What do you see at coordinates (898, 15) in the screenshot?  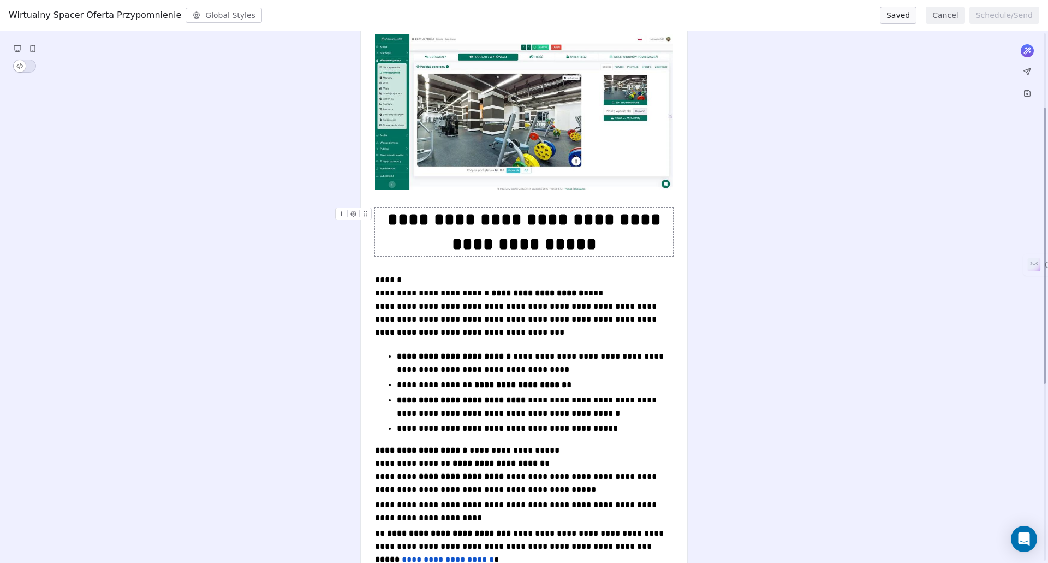 I see `button: Saved` at bounding box center [898, 15].